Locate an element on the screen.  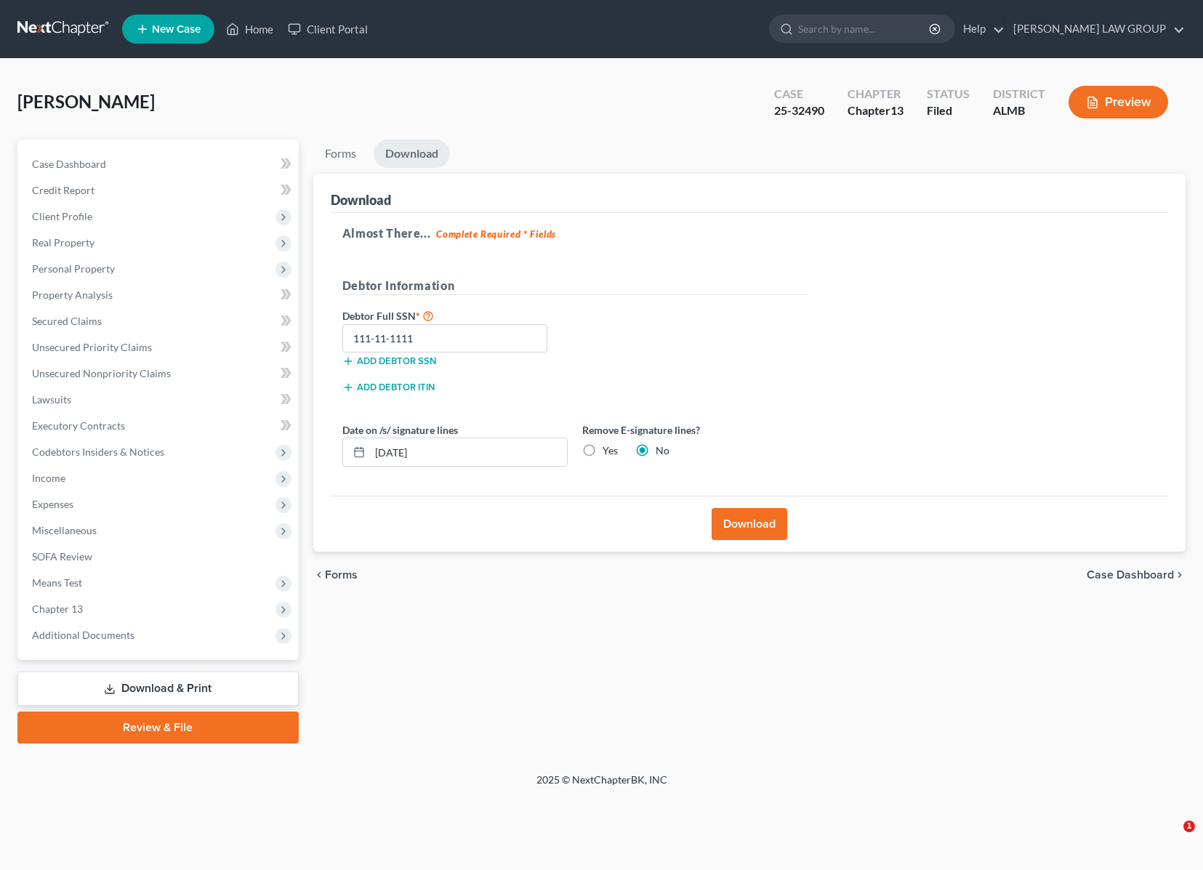
a: Unsecured Priority Claims is located at coordinates (159, 347).